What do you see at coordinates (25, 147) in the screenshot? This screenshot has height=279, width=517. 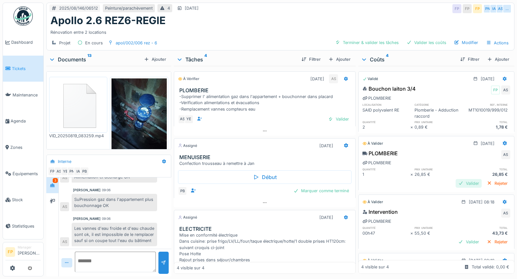 I see `span: Zones` at bounding box center [25, 147].